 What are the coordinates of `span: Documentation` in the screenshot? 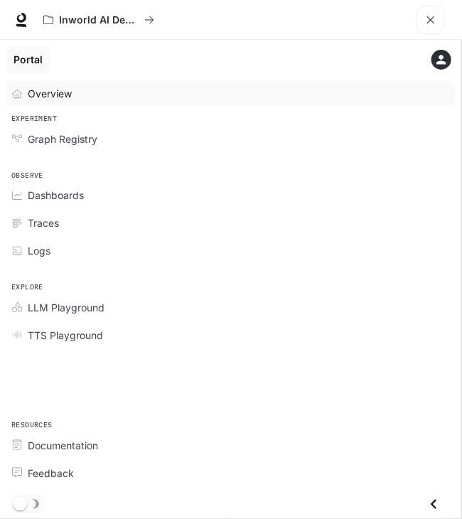 It's located at (63, 445).